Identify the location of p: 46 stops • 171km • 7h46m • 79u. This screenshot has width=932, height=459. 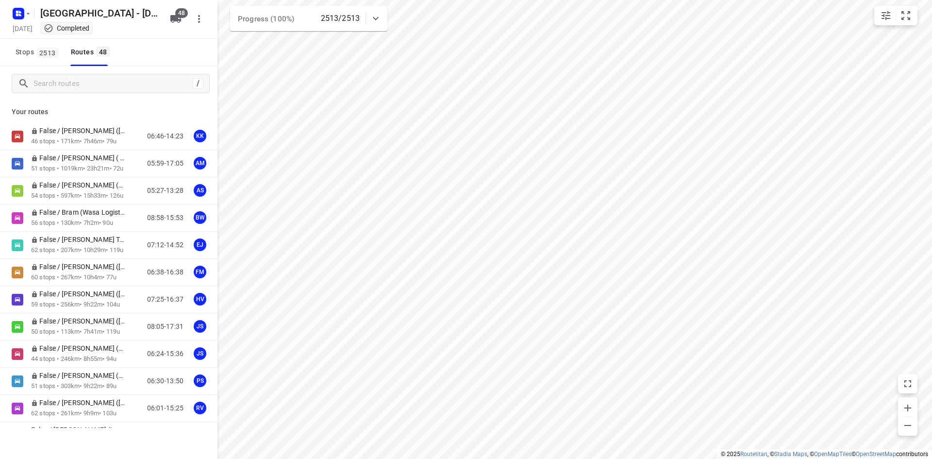
(83, 141).